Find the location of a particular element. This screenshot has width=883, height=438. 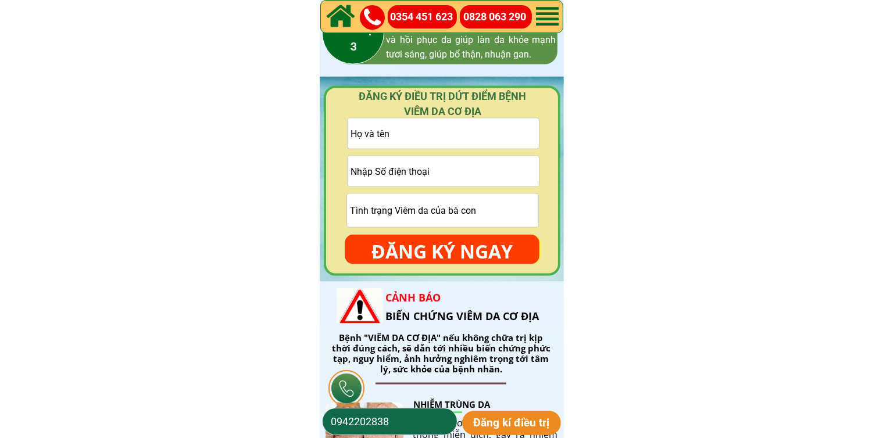

div: 0828 063 290 is located at coordinates (498, 17).